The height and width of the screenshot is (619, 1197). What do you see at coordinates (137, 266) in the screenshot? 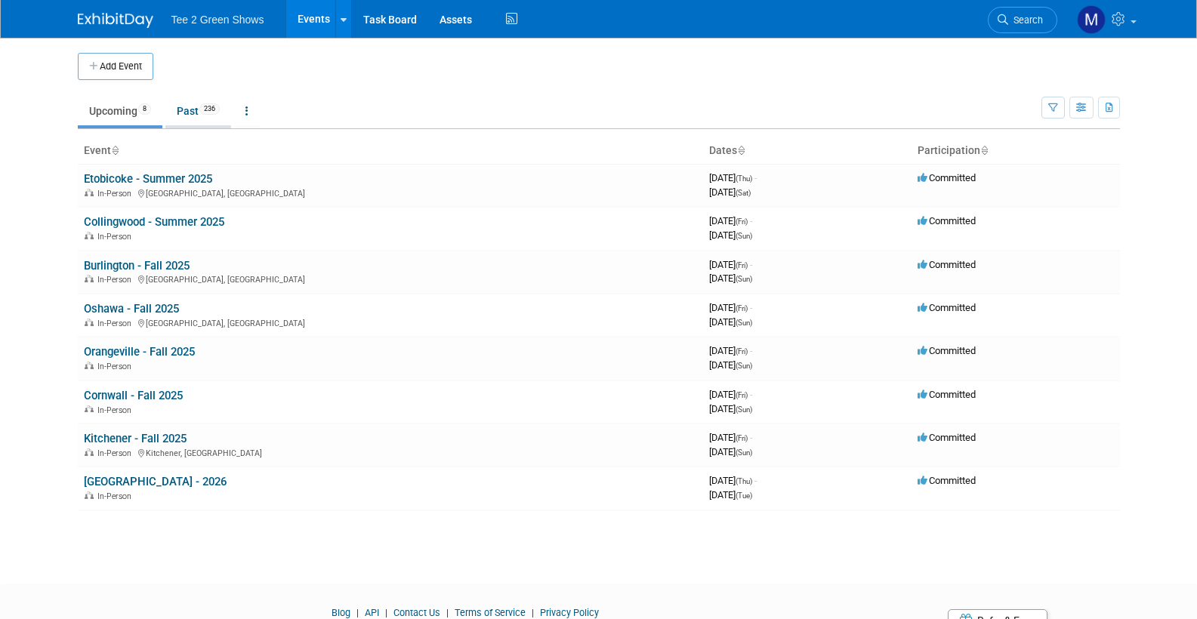
I see `a: Burlington - Fall 2025` at bounding box center [137, 266].